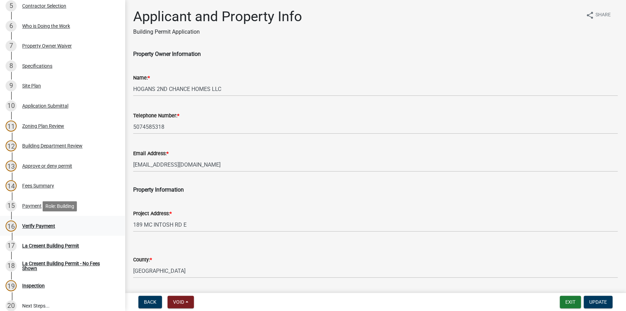 The image size is (626, 311). Describe the element at coordinates (598, 302) in the screenshot. I see `button: Update` at that location.